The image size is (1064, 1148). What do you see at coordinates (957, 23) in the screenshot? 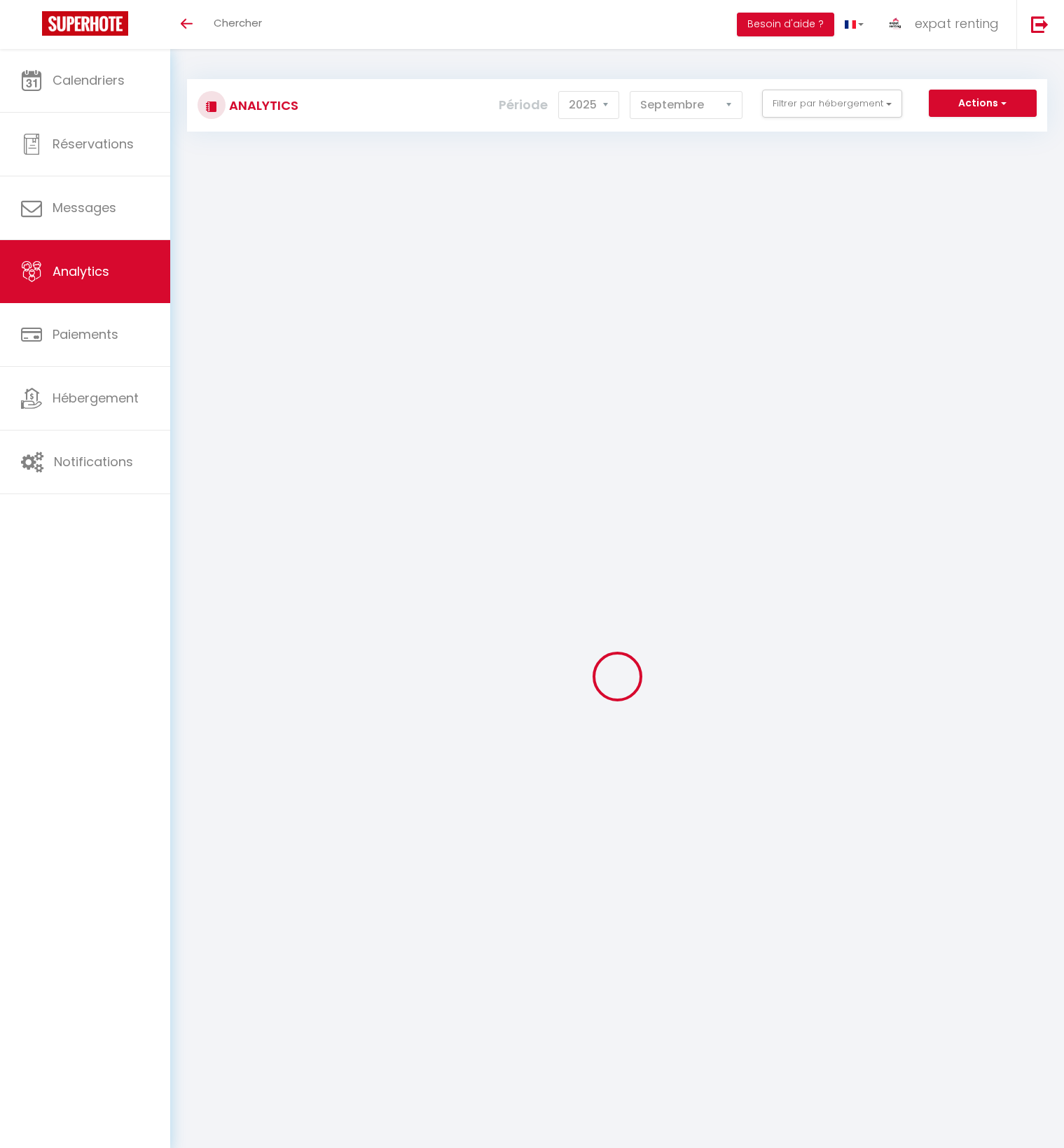
I see `span: expat renting` at bounding box center [957, 23].